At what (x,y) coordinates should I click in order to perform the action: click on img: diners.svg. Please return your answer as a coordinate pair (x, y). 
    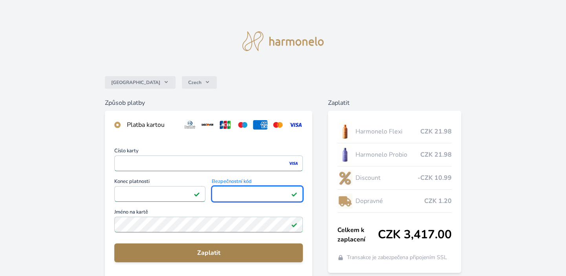
    Looking at the image, I should click on (190, 125).